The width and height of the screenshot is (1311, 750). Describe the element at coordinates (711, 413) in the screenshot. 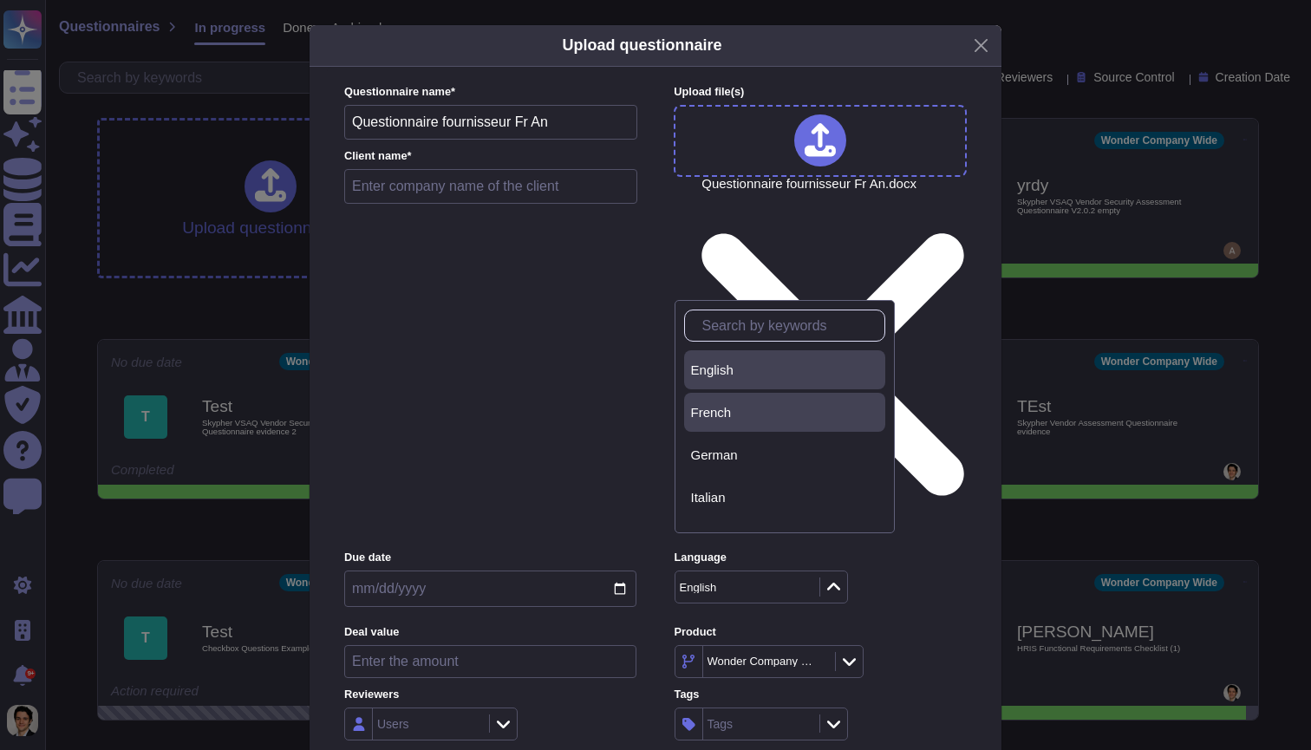

I see `span: French` at that location.